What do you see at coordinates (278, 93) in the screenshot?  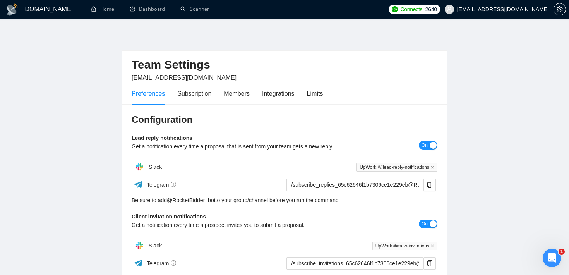 I see `div: Integrations` at bounding box center [278, 93].